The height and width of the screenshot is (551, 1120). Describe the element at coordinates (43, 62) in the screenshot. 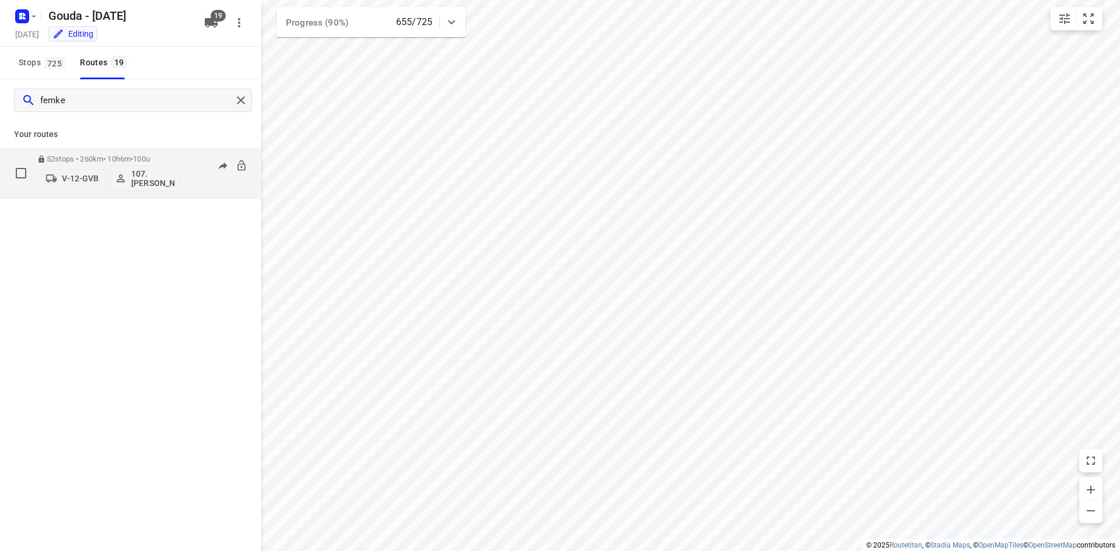

I see `span: Stops` at that location.